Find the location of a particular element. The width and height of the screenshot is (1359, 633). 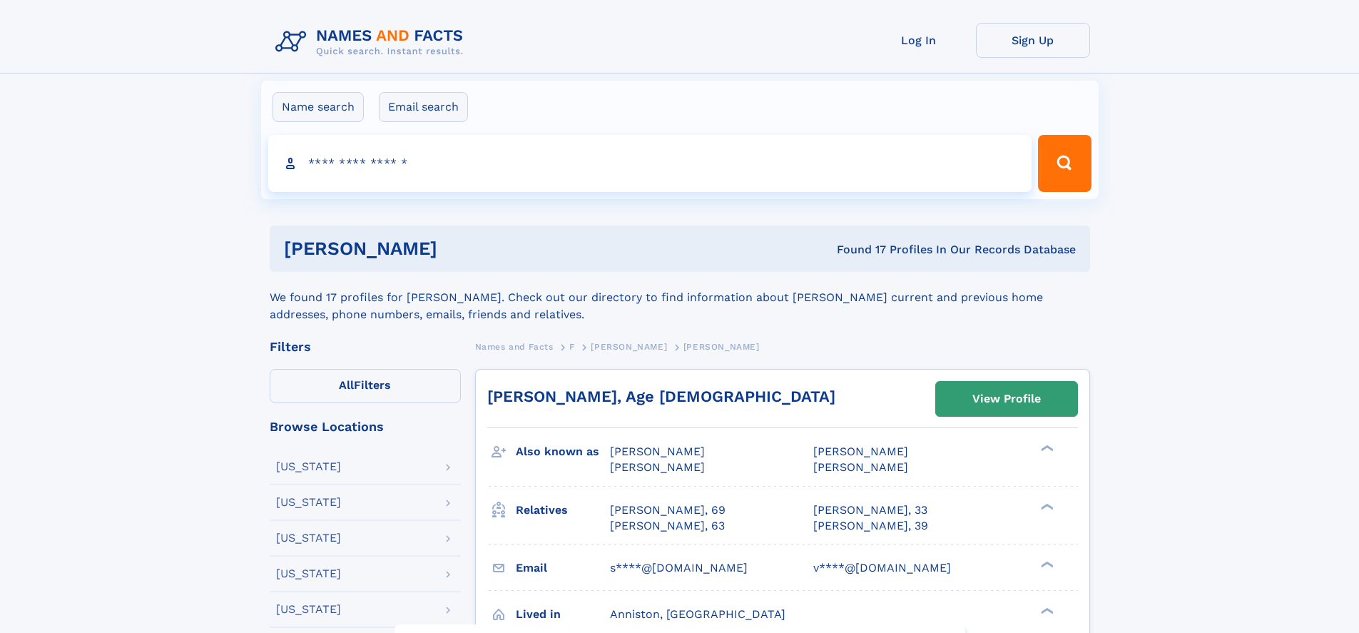

div: Found 17 Profiles In Our Records Database is located at coordinates (856, 250).